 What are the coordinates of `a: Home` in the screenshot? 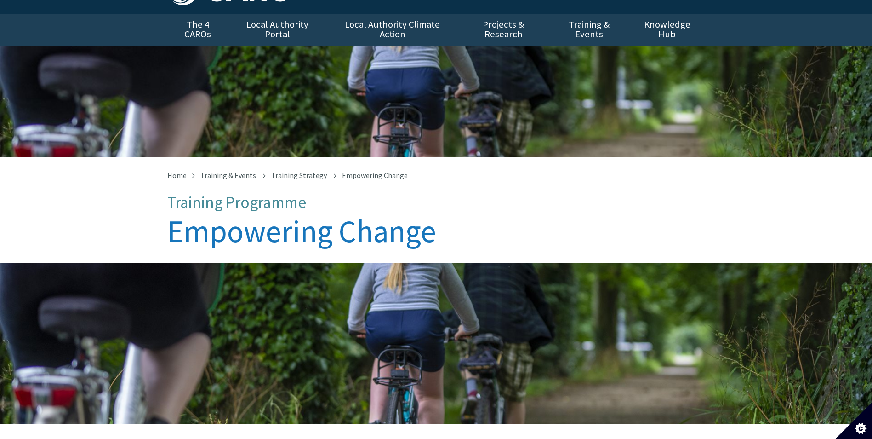 It's located at (177, 175).